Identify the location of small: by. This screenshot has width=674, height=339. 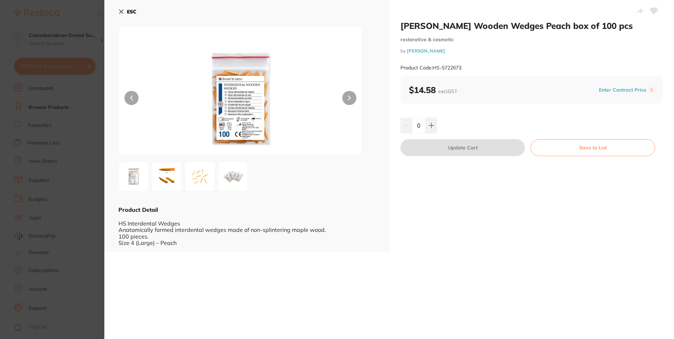
(532, 51).